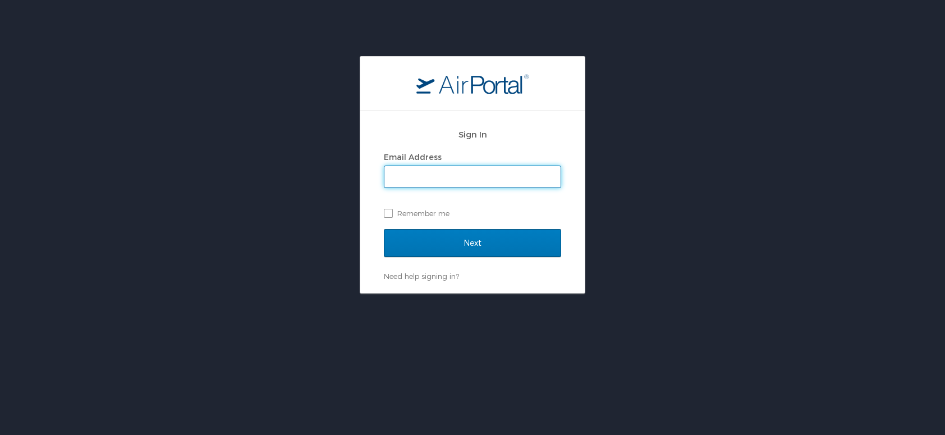 The width and height of the screenshot is (945, 435). What do you see at coordinates (422, 276) in the screenshot?
I see `a: Need help signing in?` at bounding box center [422, 276].